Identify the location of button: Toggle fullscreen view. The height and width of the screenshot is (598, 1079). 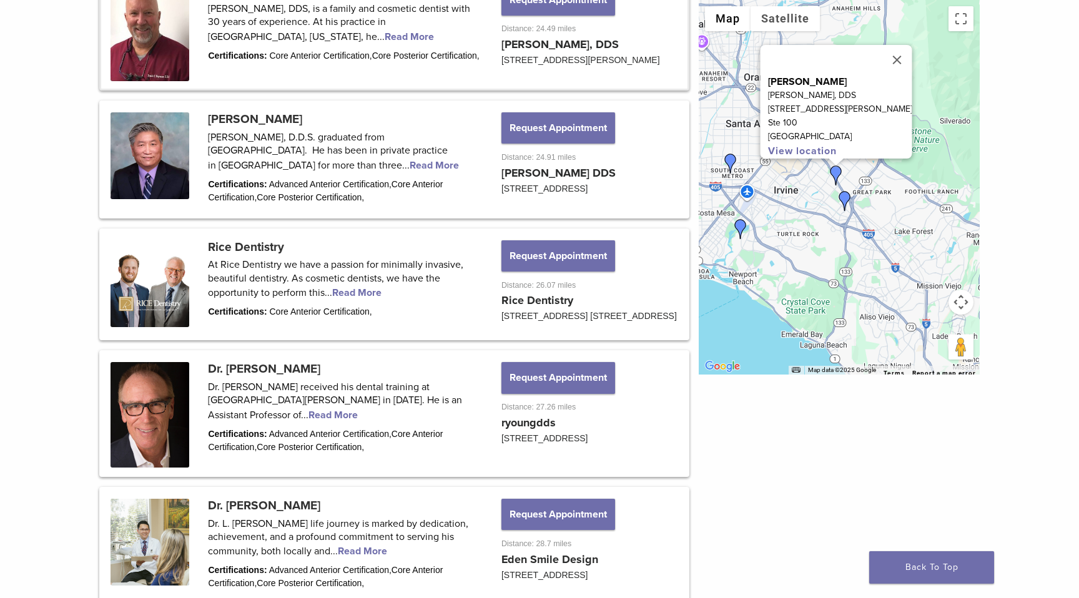
(961, 19).